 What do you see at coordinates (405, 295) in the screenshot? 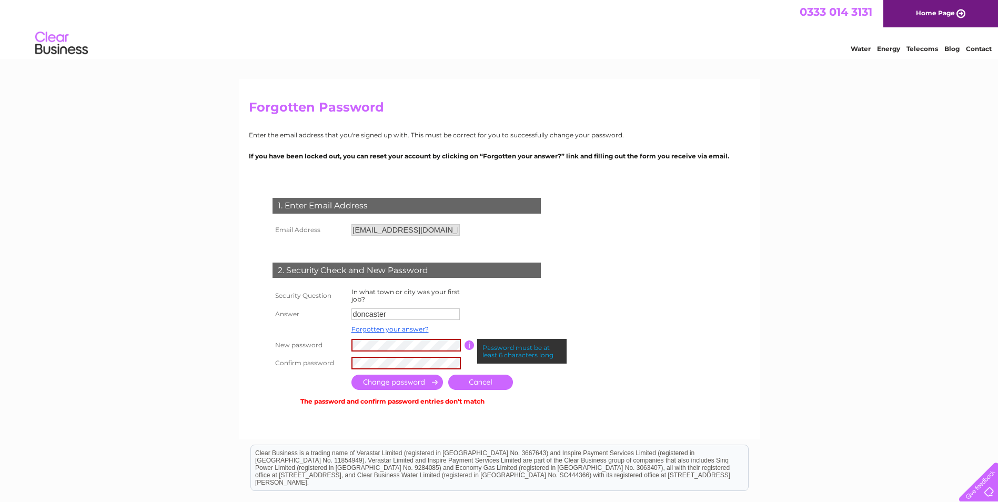
I see `label: In what town or city was your first job?` at bounding box center [405, 295].